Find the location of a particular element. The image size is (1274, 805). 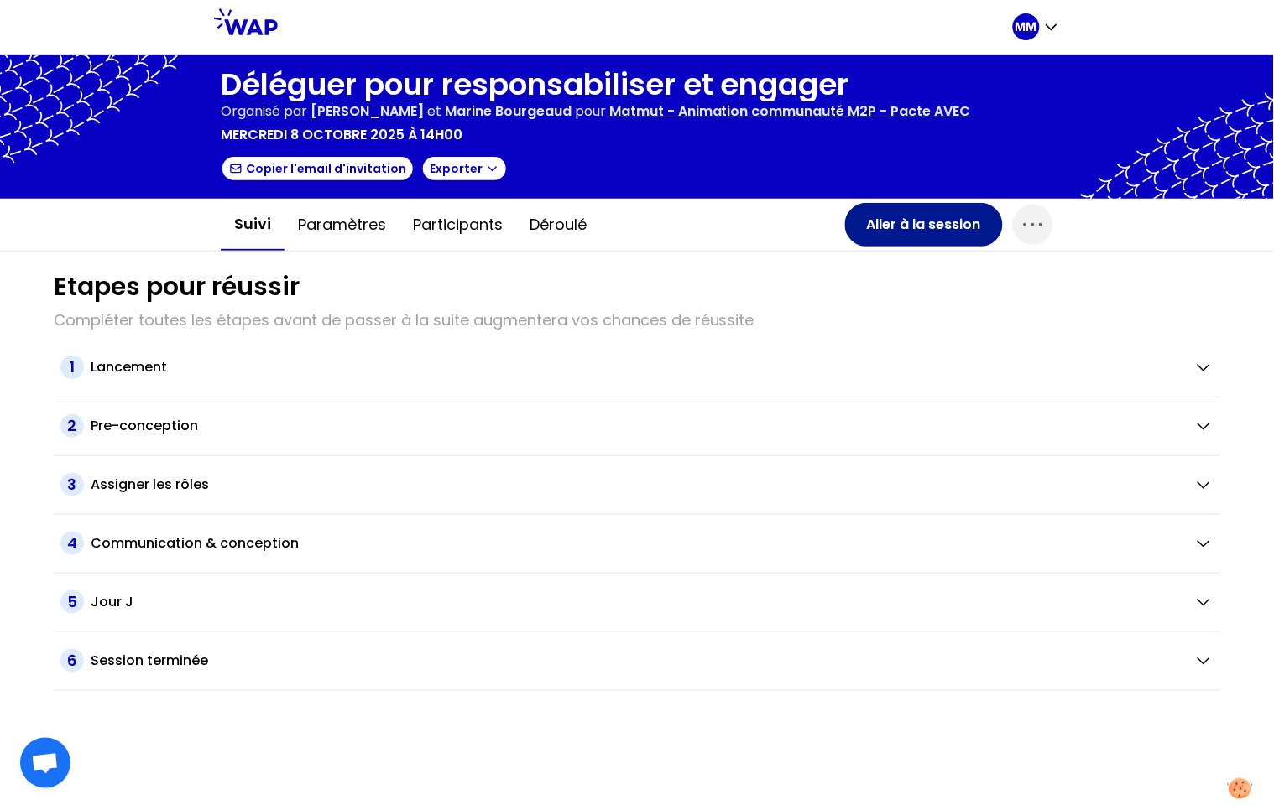

p: Compléter toutes les étapes avant de passer à la suite augmentera vos chances de réussite is located at coordinates (637, 320).